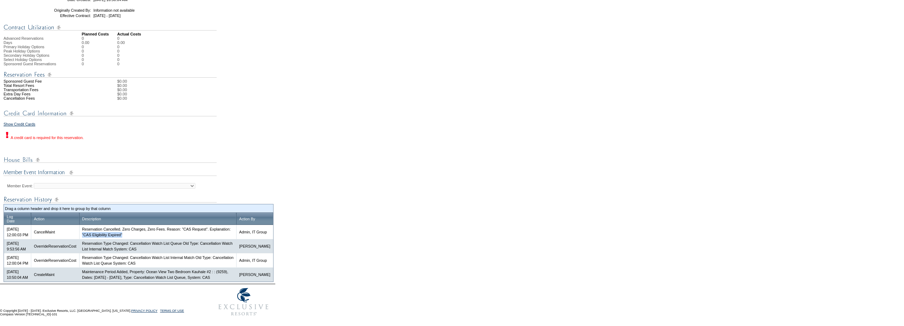 This screenshot has height=326, width=904. I want to click on td: Sponsored Guest Fee, so click(43, 81).